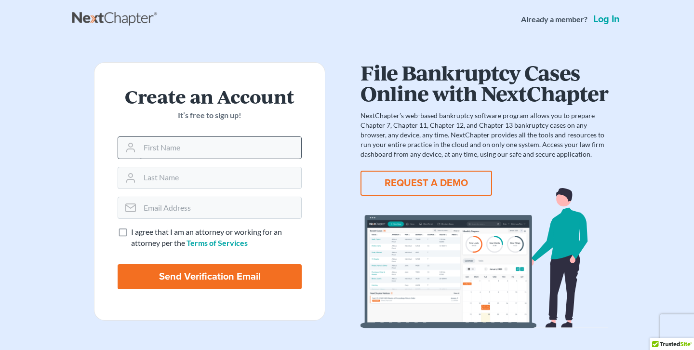  I want to click on h1: File Bankruptcy Cases Online with NextChapter, so click(484, 82).